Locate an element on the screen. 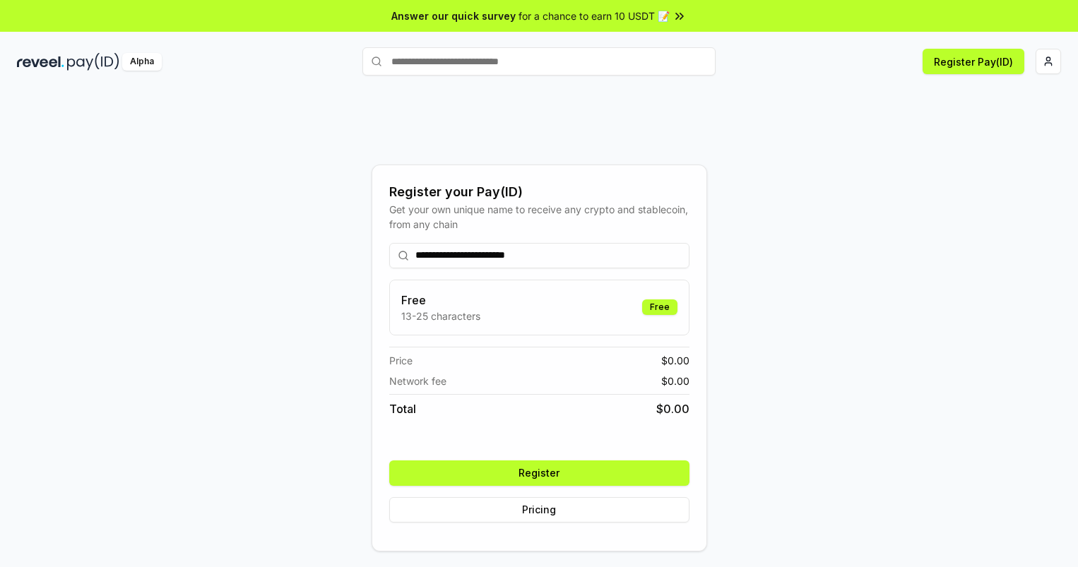 The height and width of the screenshot is (567, 1078). button: Pricing is located at coordinates (539, 510).